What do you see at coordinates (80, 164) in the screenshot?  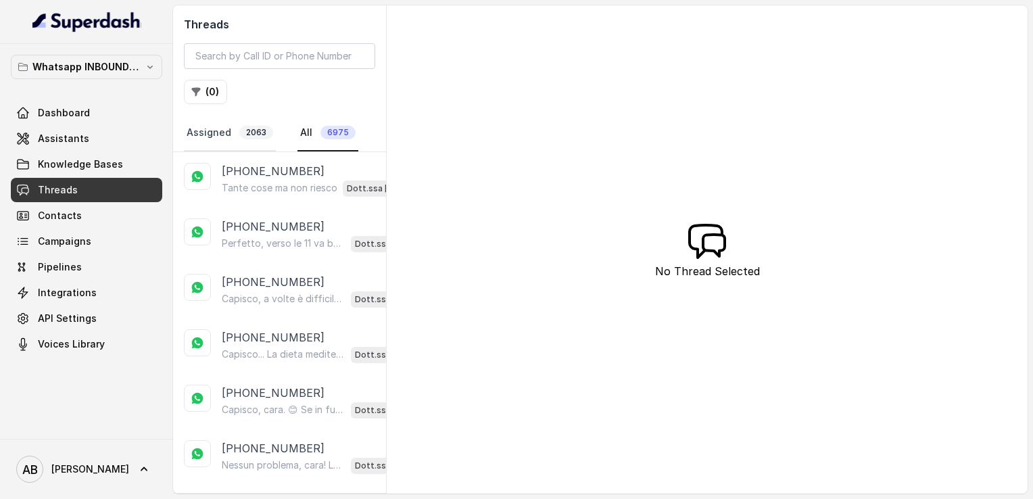 I see `span: Knowledge Bases` at bounding box center [80, 164].